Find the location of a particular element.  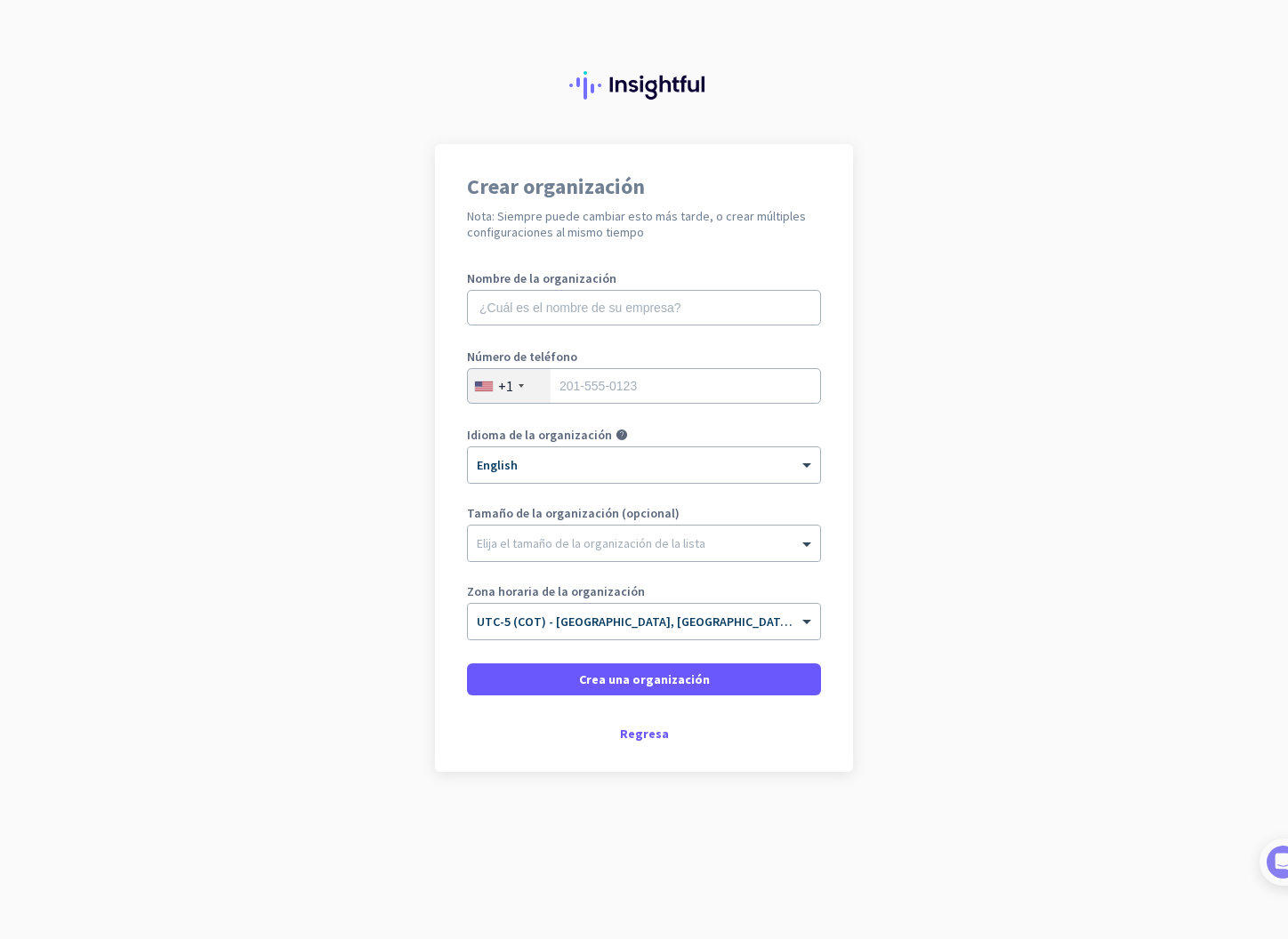

label: Nombre de la organización is located at coordinates (644, 279).